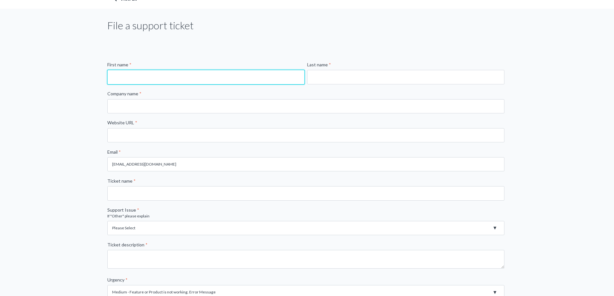  I want to click on span: Ticket description, so click(126, 245).